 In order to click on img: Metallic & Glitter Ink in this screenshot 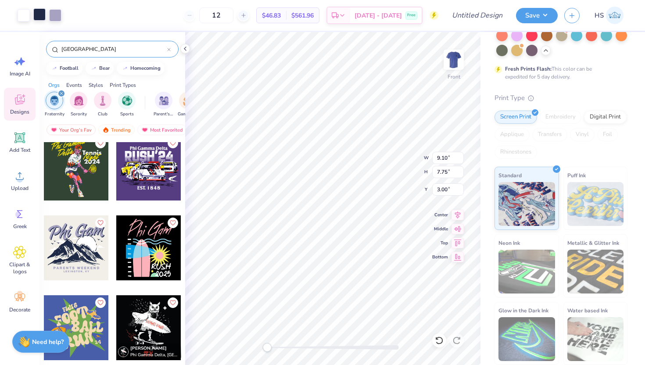, I will do `click(595, 272)`.